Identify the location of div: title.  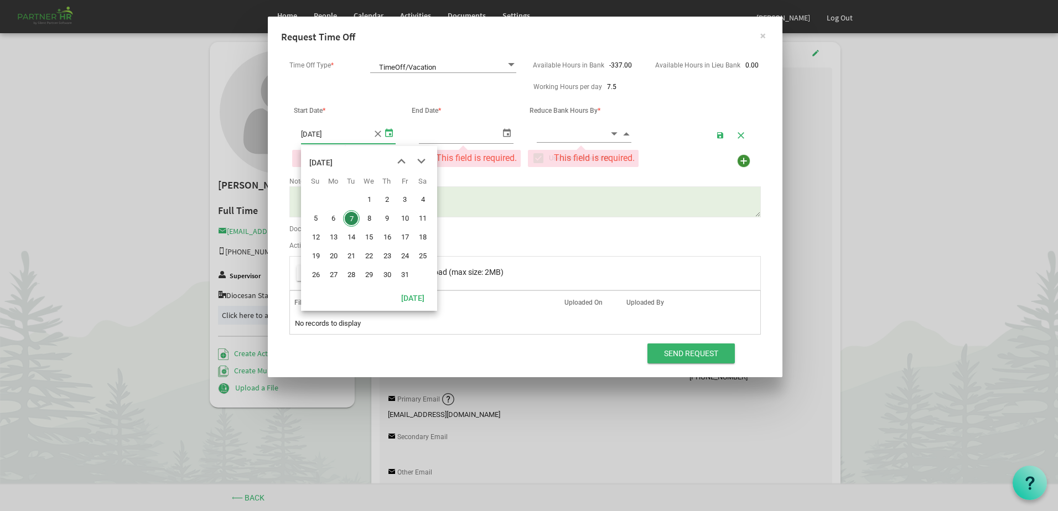
(321, 163).